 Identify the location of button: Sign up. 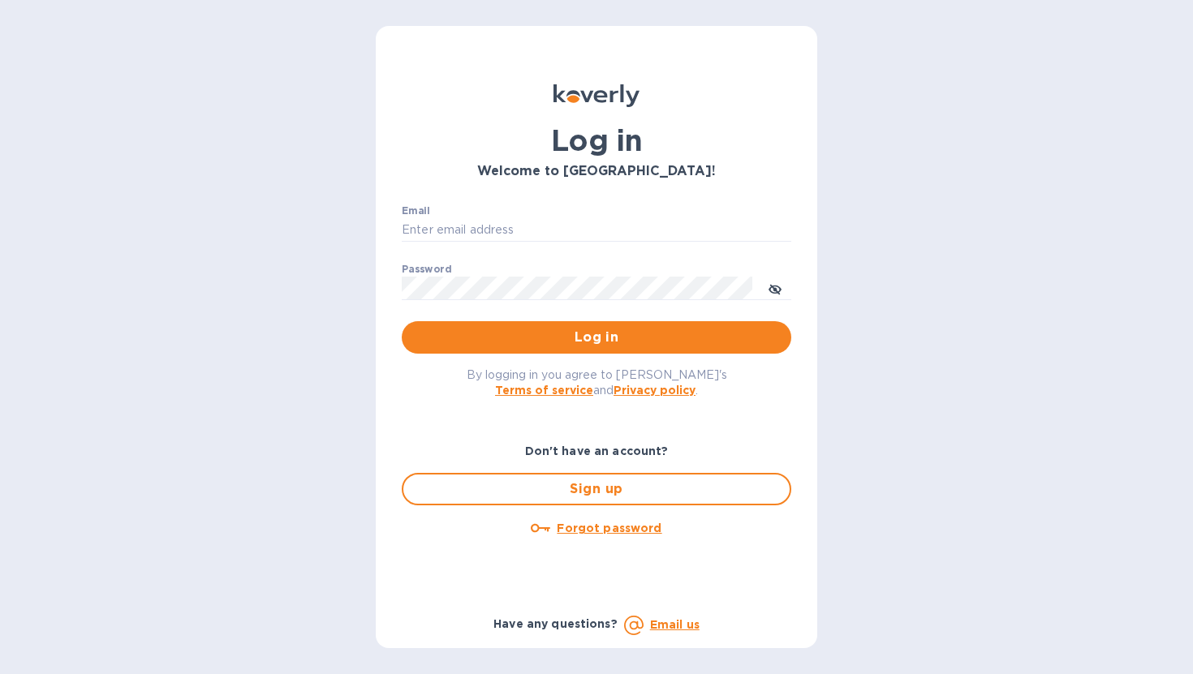
(597, 489).